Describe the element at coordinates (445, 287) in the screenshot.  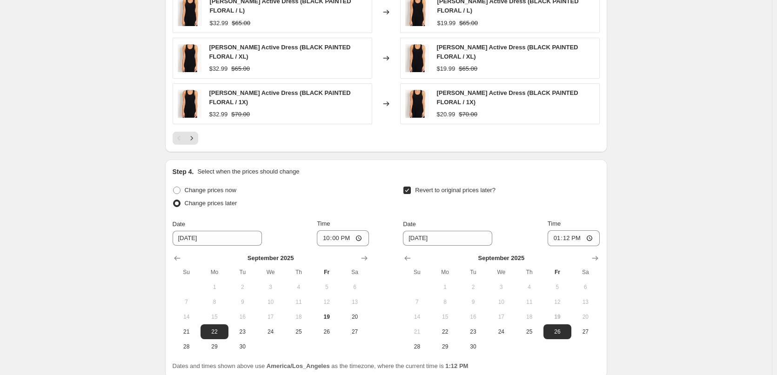
I see `span: 1` at that location.